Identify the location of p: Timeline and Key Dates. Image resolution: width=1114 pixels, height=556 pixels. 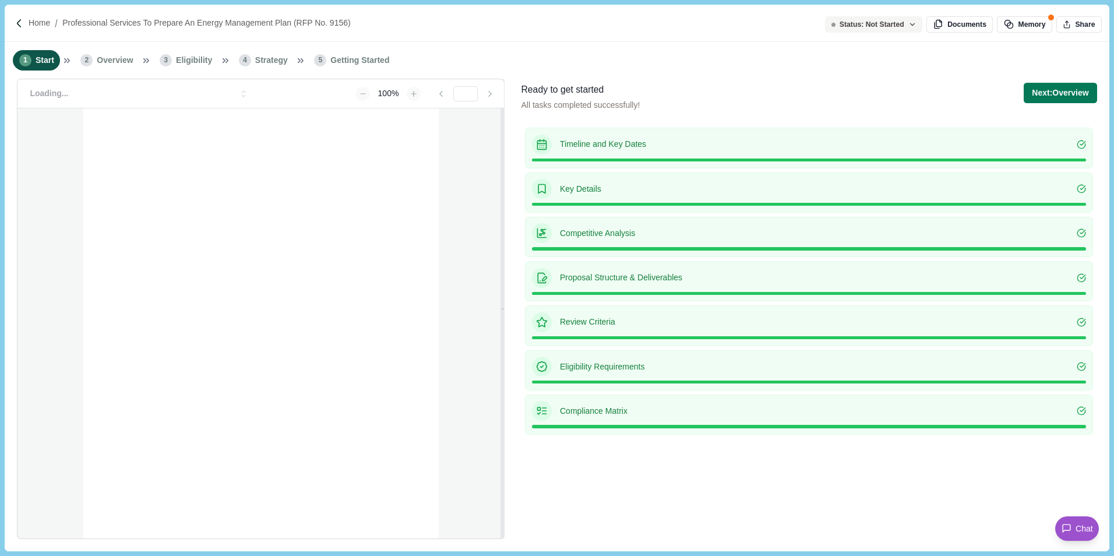
(818, 144).